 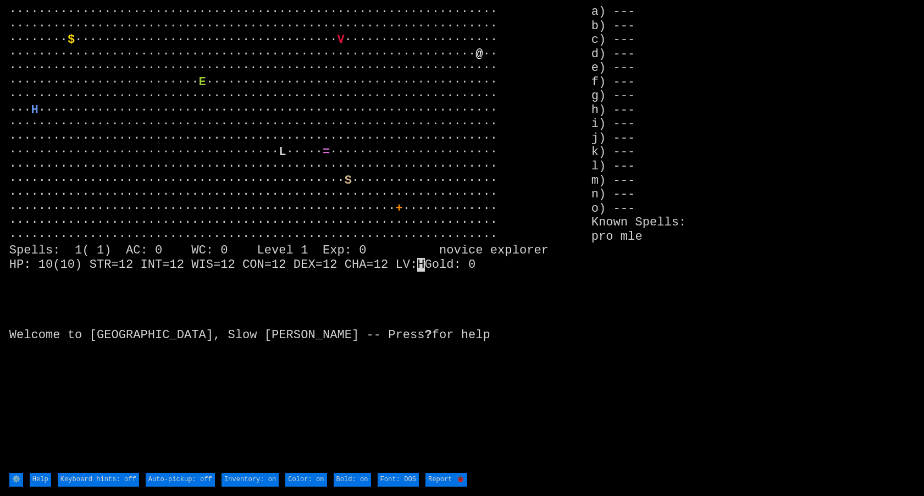 I want to click on input: Bold: on, so click(x=352, y=480).